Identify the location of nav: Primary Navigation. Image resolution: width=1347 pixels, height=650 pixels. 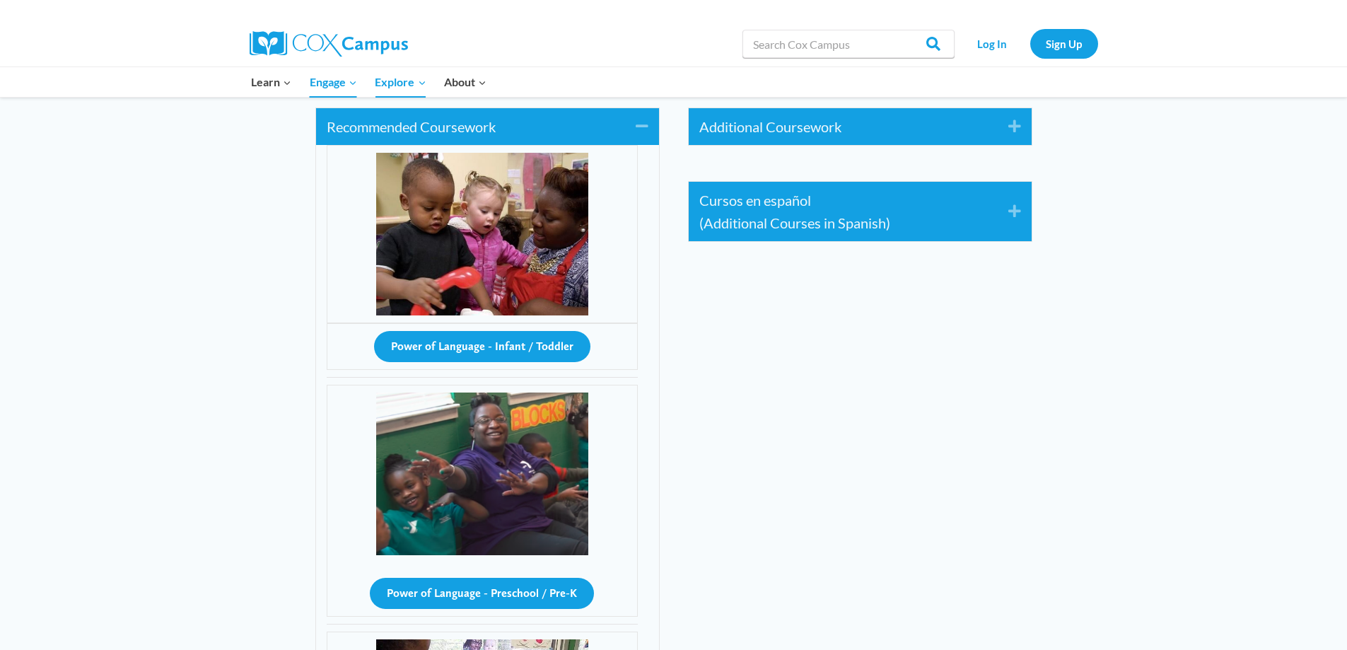
(369, 82).